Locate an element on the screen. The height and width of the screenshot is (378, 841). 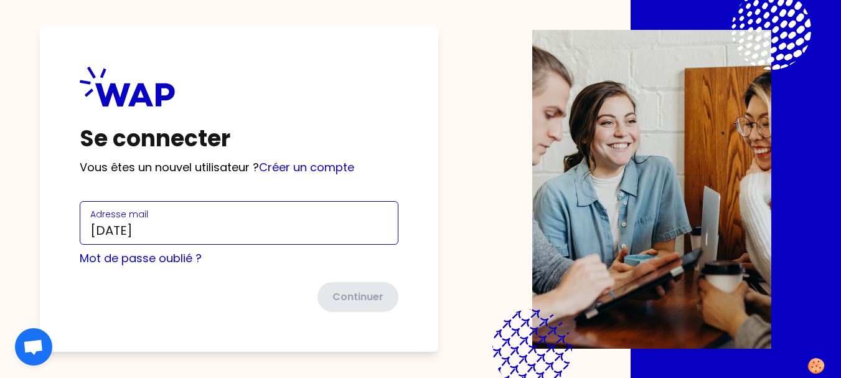
button: Continuer is located at coordinates (358, 297).